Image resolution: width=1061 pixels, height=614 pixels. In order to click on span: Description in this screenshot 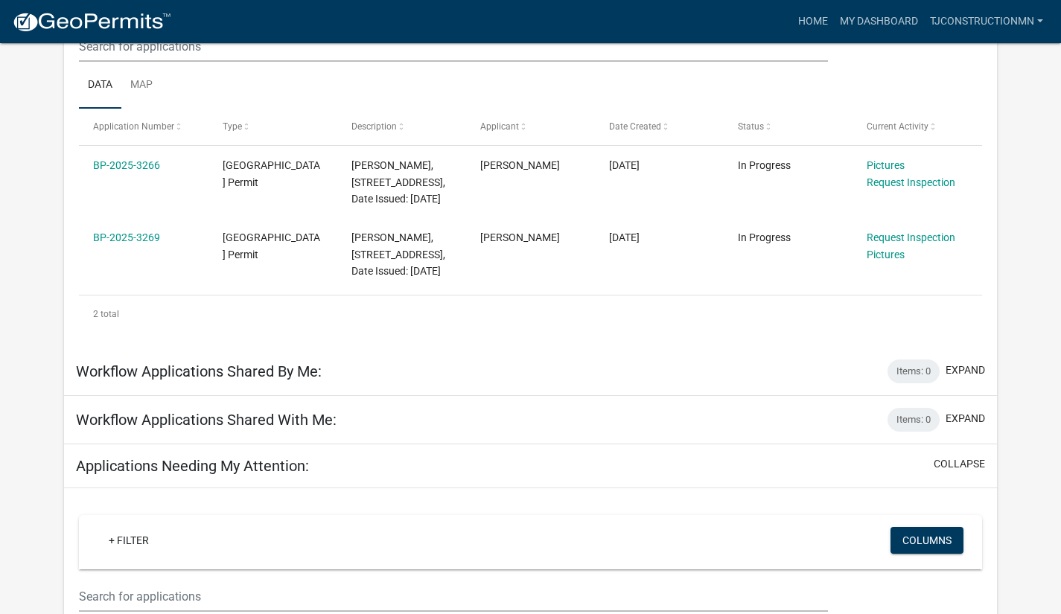, I will do `click(374, 127)`.